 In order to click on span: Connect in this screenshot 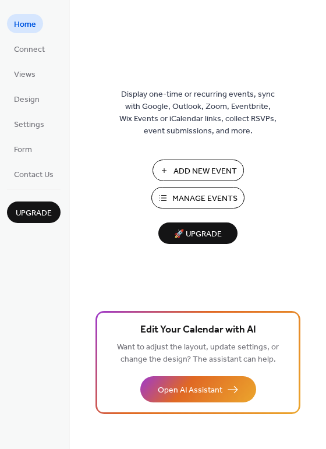, I will do `click(29, 49)`.